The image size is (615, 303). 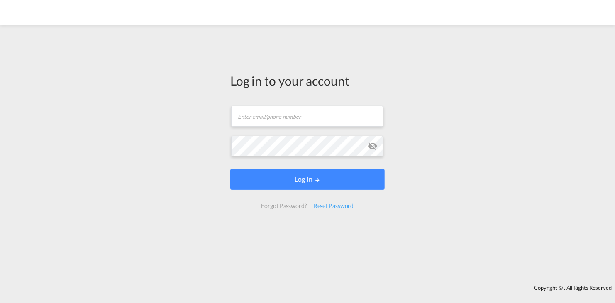 What do you see at coordinates (334, 206) in the screenshot?
I see `div: Reset Password` at bounding box center [334, 206].